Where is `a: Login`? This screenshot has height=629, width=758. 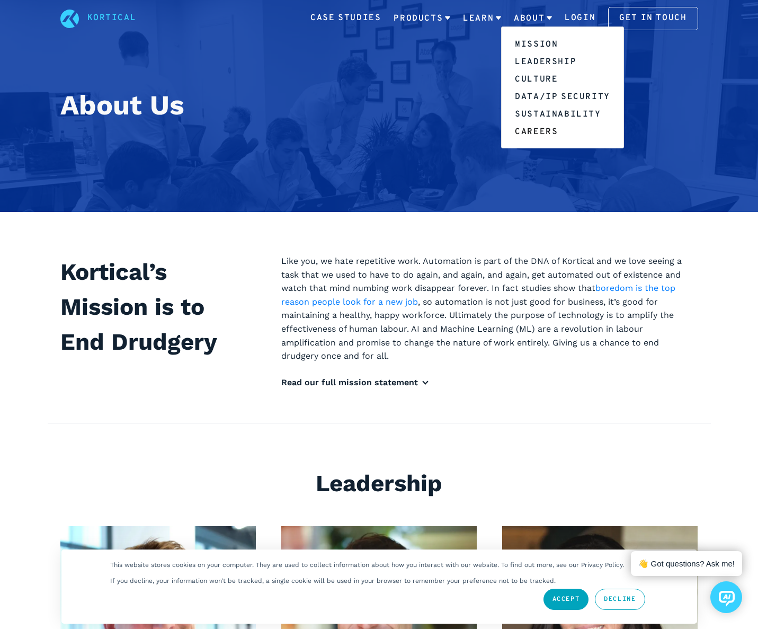
a: Login is located at coordinates (580, 19).